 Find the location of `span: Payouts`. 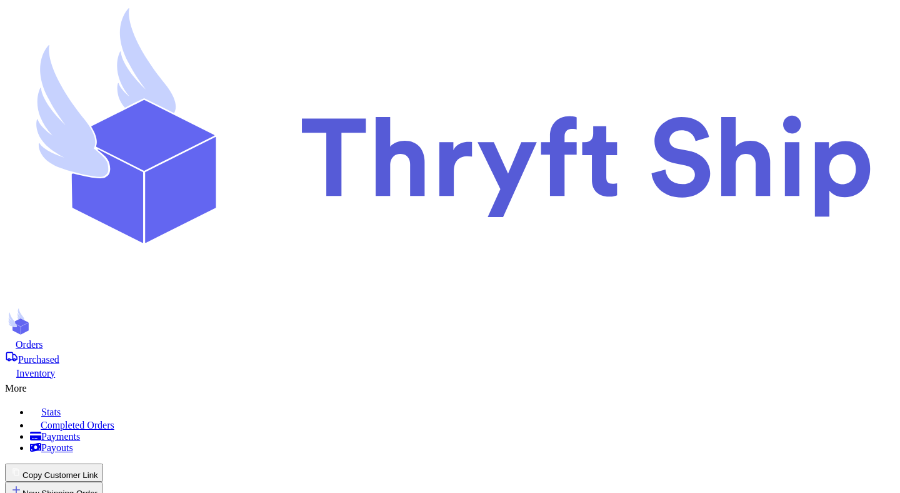

span: Payouts is located at coordinates (57, 447).